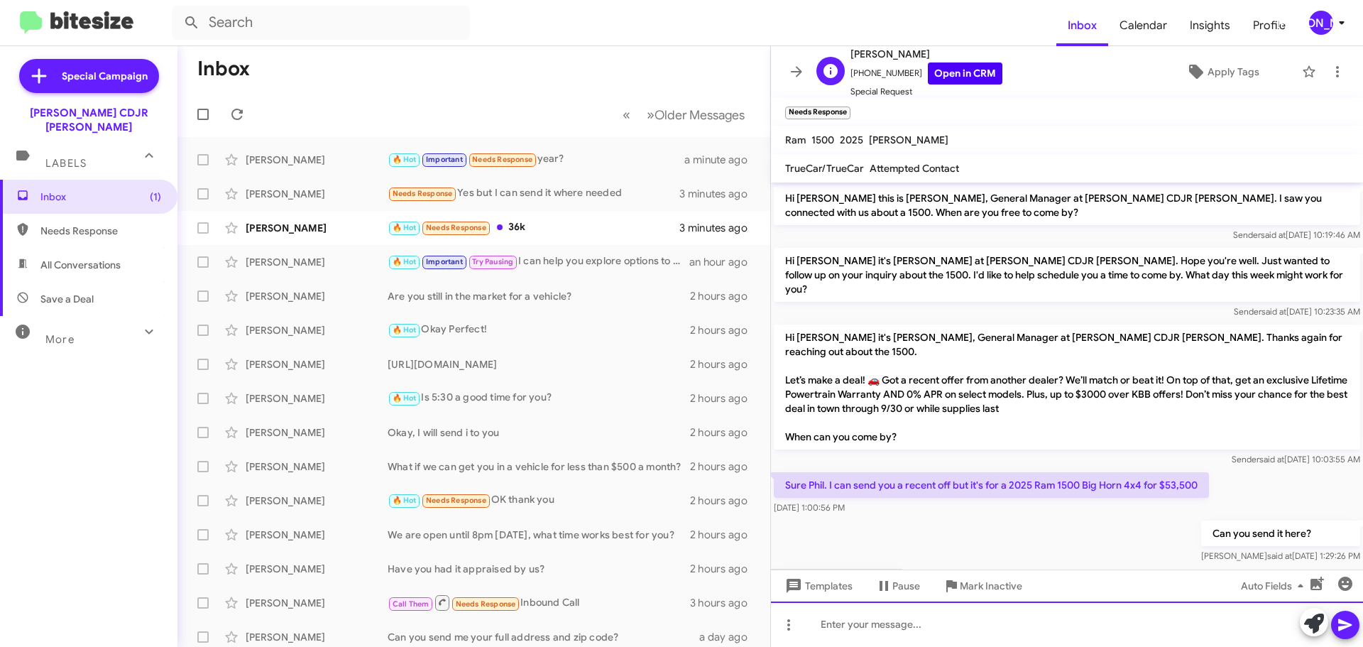  I want to click on div: OK thank you, so click(539, 500).